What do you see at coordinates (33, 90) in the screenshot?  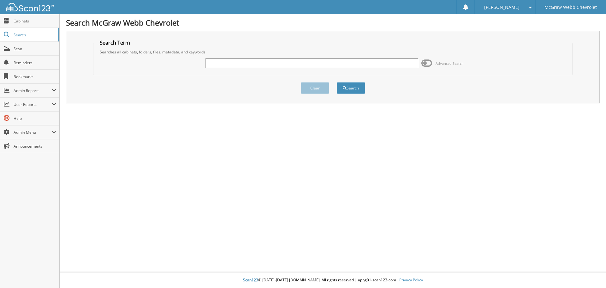 I see `span: Admin Reports` at bounding box center [33, 90].